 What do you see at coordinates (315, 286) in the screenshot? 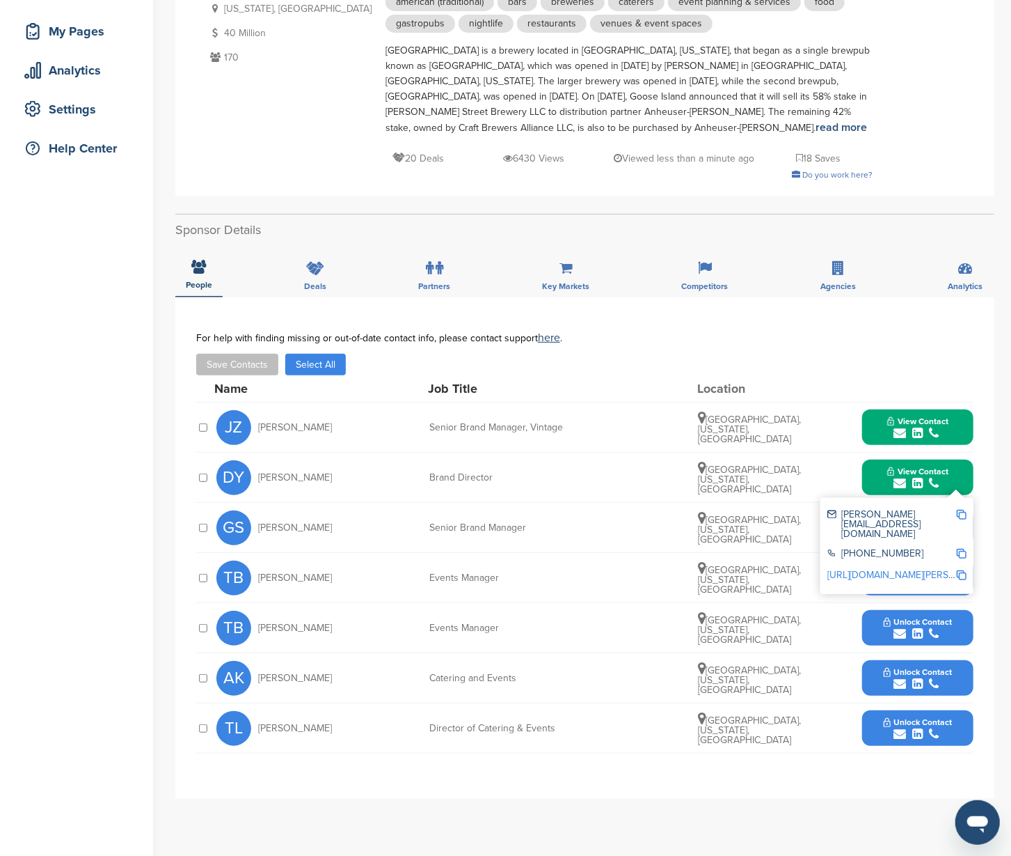
I see `span: Deals` at bounding box center [315, 286].